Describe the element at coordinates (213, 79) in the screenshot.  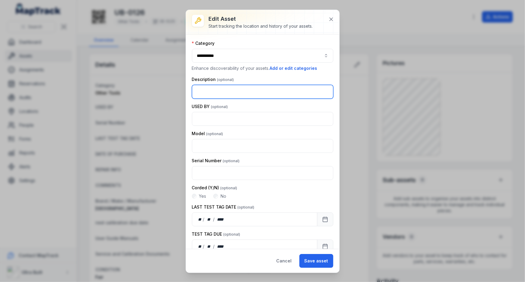
I see `label: Description` at that location.